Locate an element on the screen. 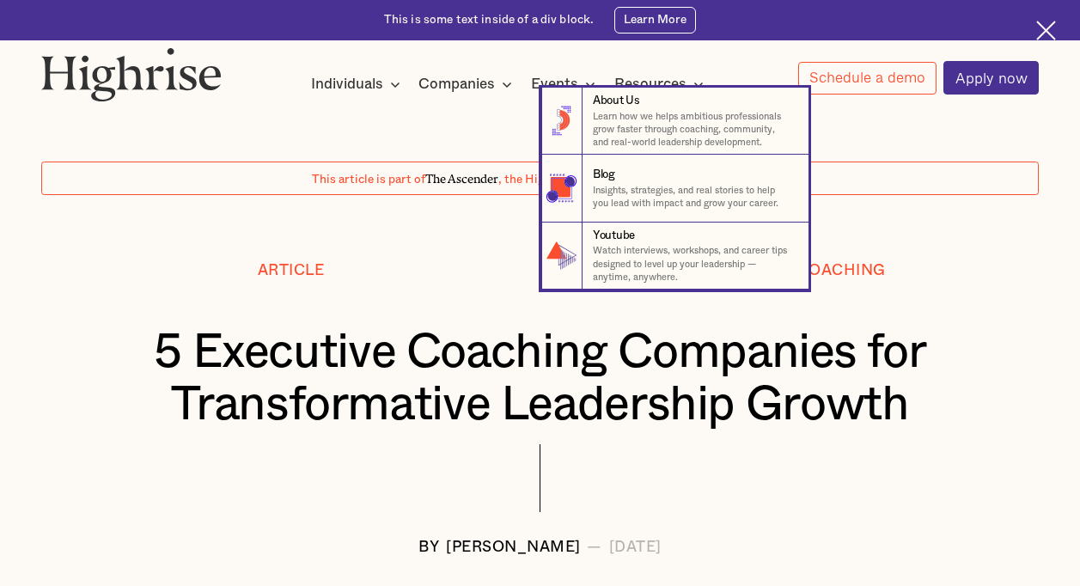 This screenshot has height=586, width=1080. a: Learn More is located at coordinates (655, 20).